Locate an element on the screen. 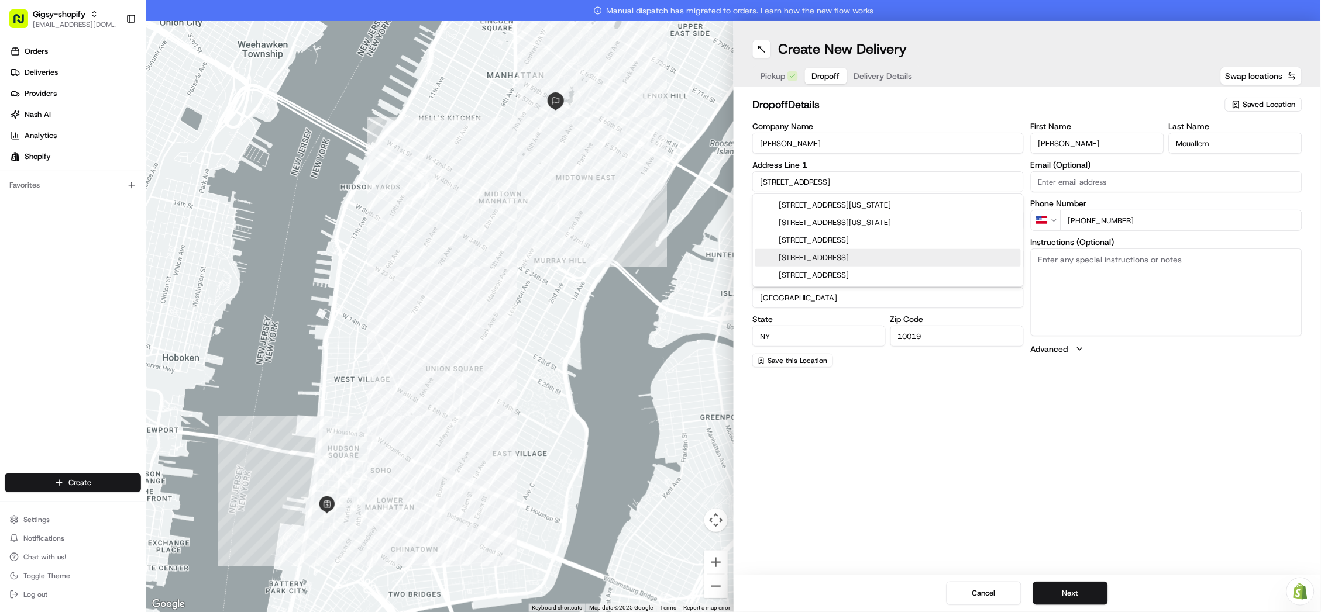 The image size is (1321, 612). input: Enter zip code is located at coordinates (957, 336).